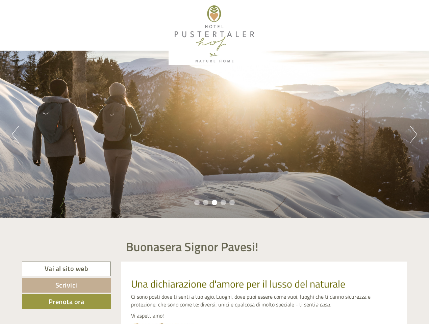 The image size is (429, 324). Describe the element at coordinates (66, 285) in the screenshot. I see `a: Scrivici` at that location.